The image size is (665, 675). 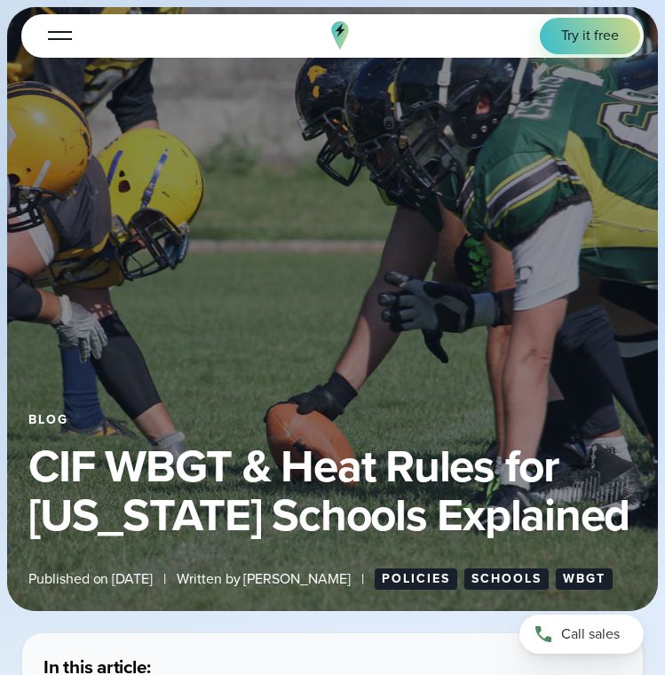 I want to click on a: Call sales, so click(x=582, y=634).